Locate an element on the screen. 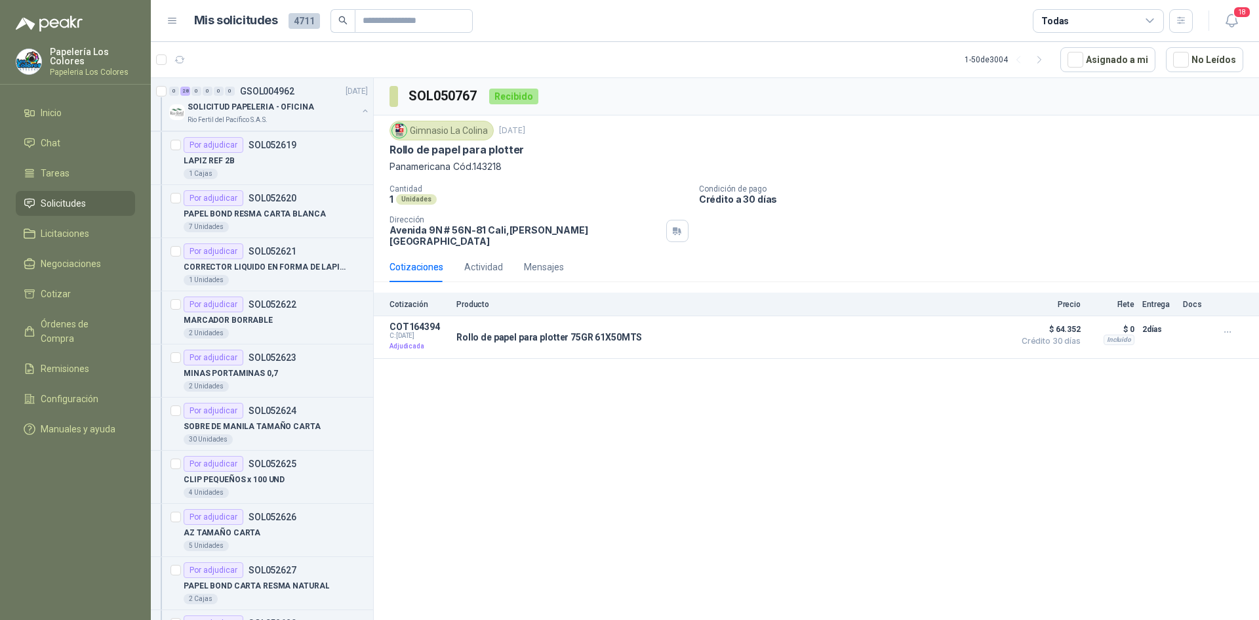 The image size is (1259, 620). p: SOL052623 is located at coordinates (272, 357).